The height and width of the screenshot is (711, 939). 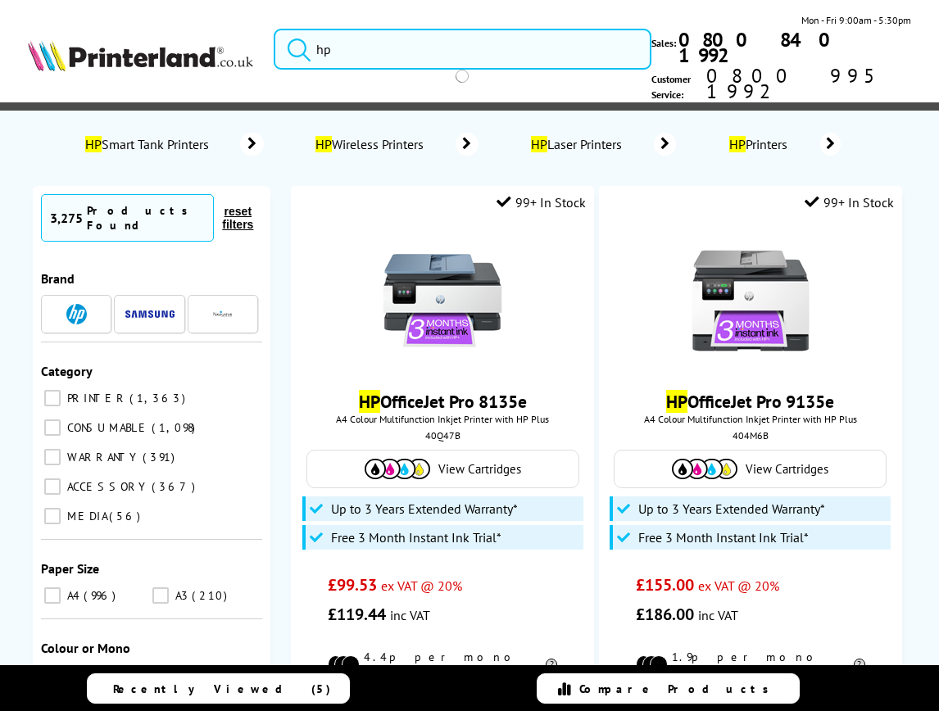 What do you see at coordinates (72, 595) in the screenshot?
I see `span: A4` at bounding box center [72, 595].